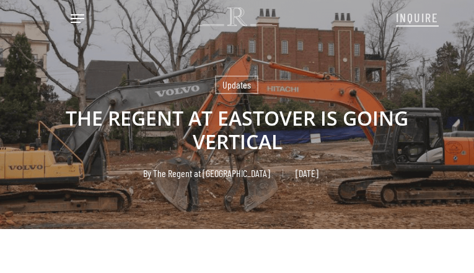  Describe the element at coordinates (77, 19) in the screenshot. I see `a: Navigation Menu` at that location.